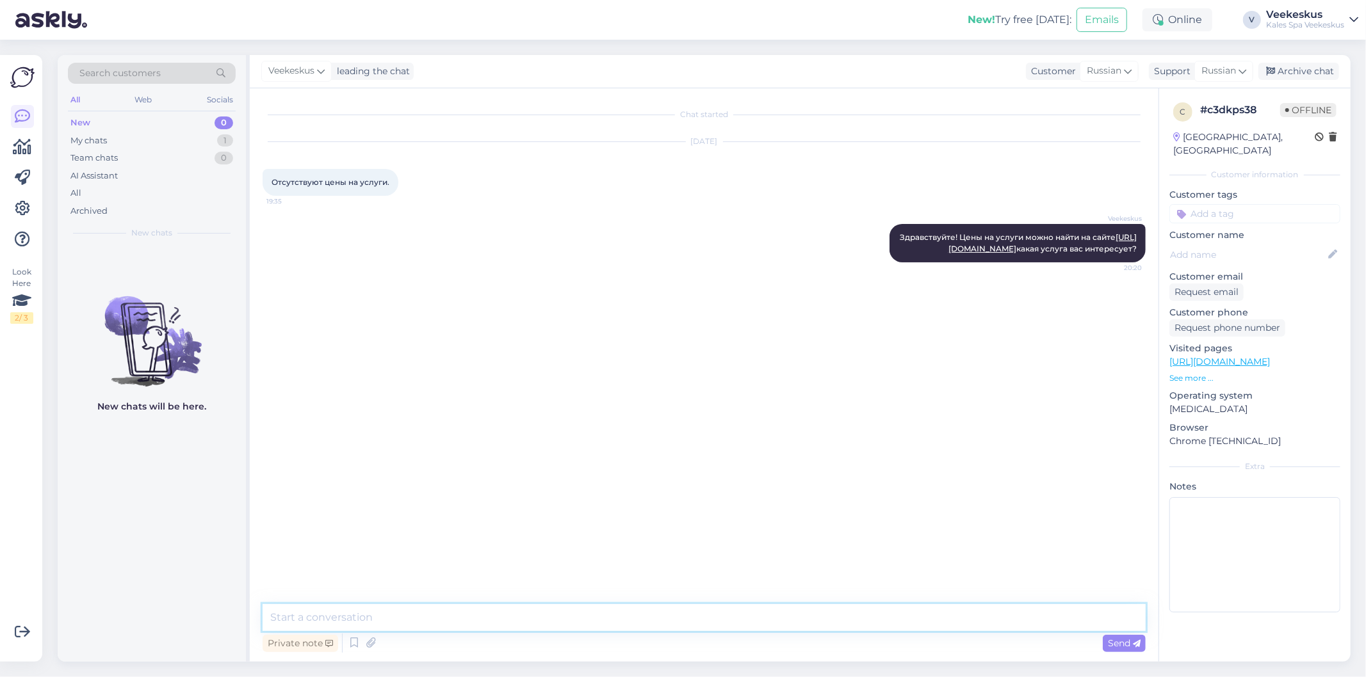 This screenshot has width=1366, height=677. Describe the element at coordinates (1254, 235) in the screenshot. I see `p: Customer name` at that location.